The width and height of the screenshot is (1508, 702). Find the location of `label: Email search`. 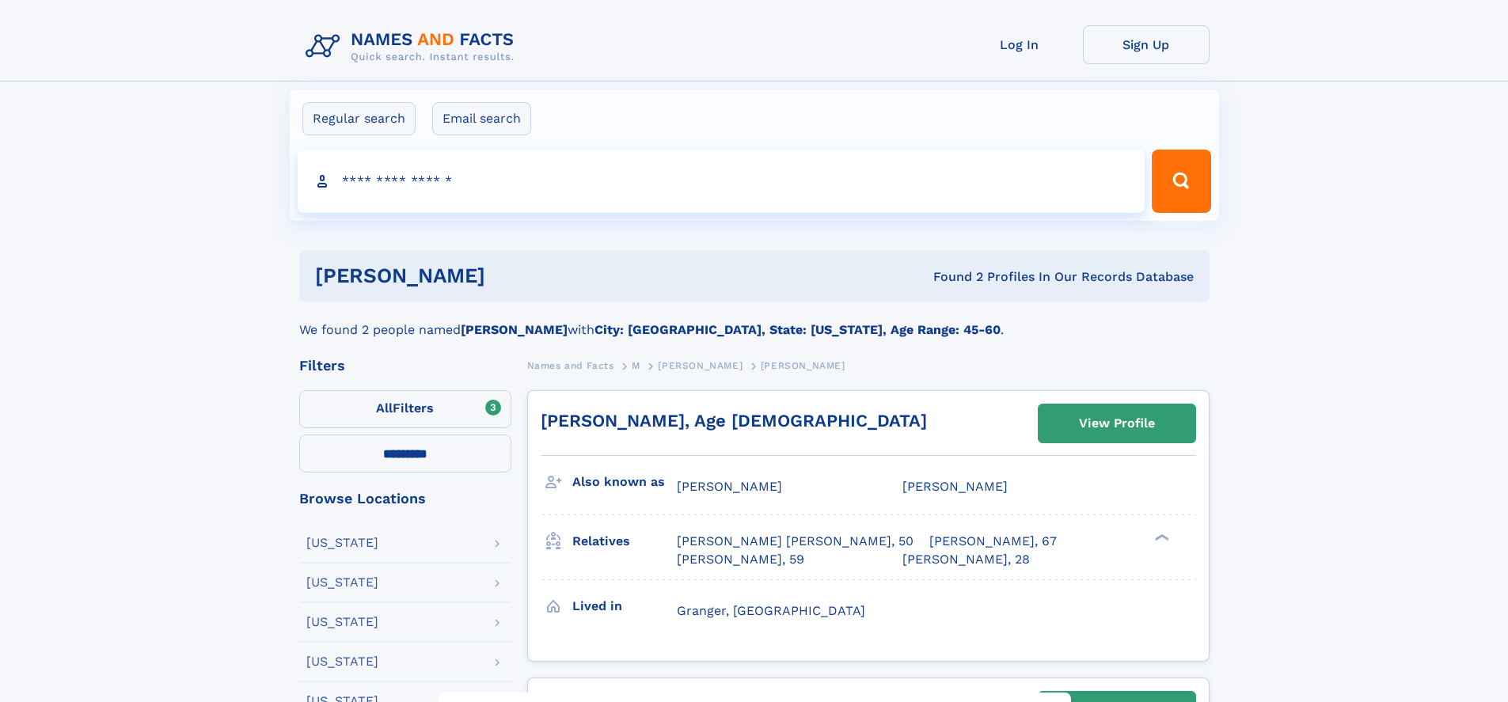

label: Email search is located at coordinates (481, 119).